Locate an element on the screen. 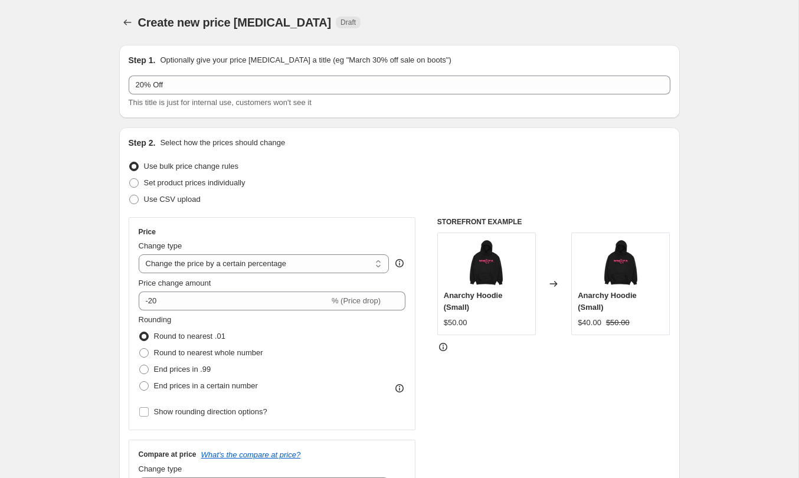 This screenshot has width=799, height=478. input: -15 is located at coordinates (234, 301).